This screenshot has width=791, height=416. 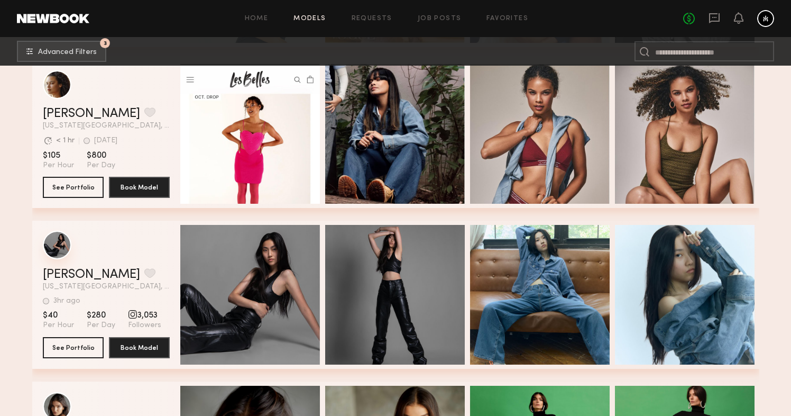 I want to click on span: 3,053, so click(x=144, y=315).